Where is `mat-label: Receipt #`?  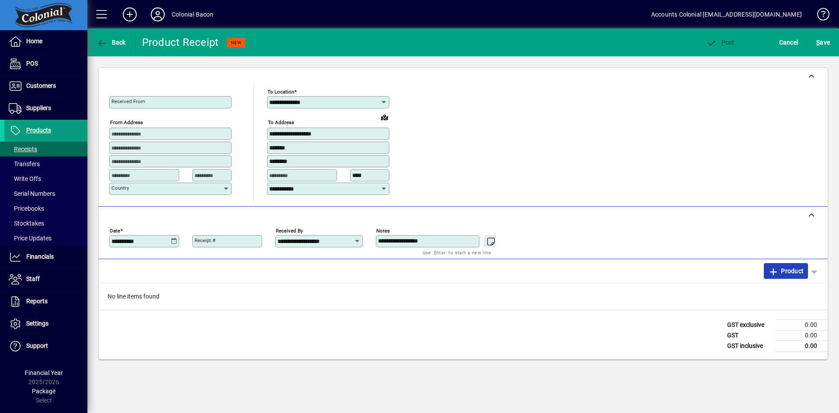
mat-label: Receipt # is located at coordinates (205, 240).